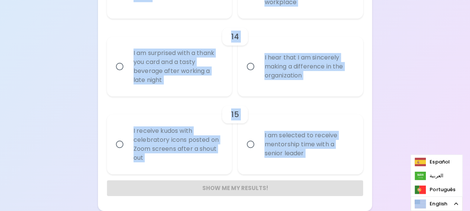 The image size is (470, 211). I want to click on div: Language, so click(436, 203).